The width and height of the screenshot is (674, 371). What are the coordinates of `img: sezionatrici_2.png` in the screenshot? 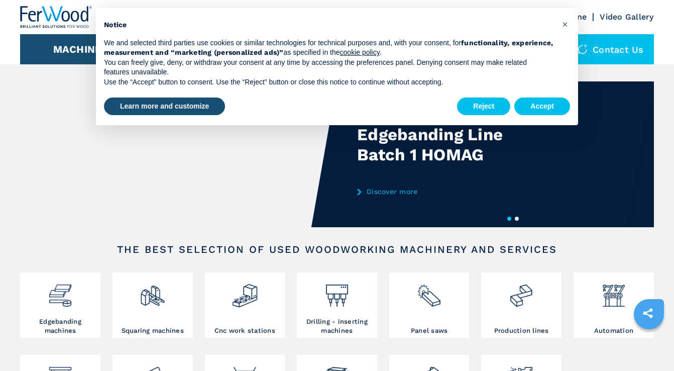 It's located at (429, 291).